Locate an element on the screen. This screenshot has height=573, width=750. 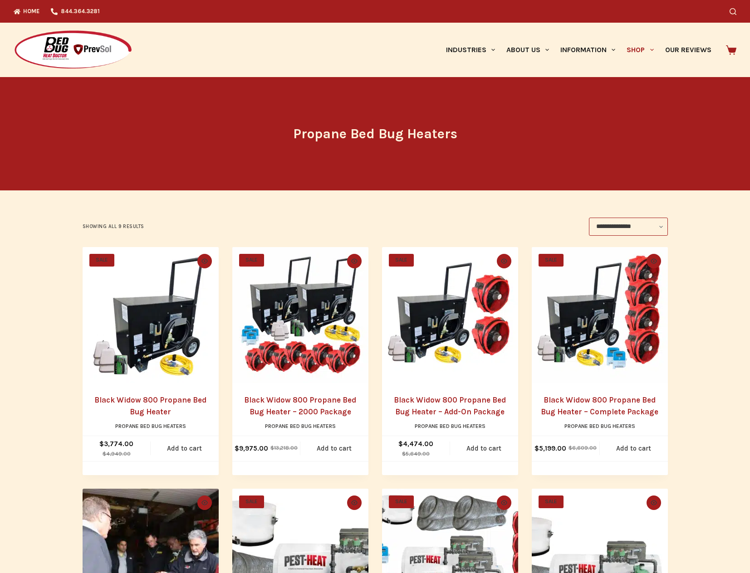
select: Shop order is located at coordinates (628, 227).